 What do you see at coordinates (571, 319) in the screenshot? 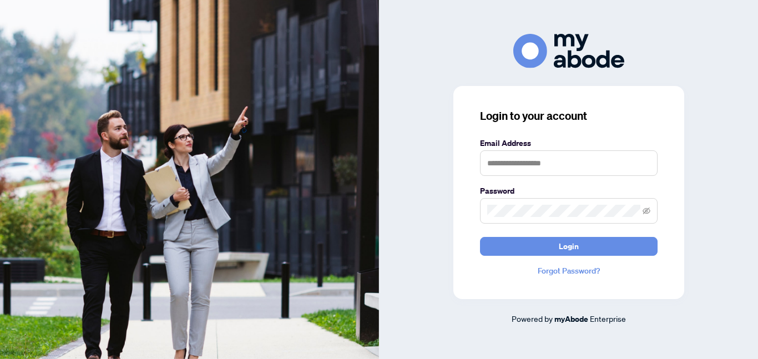
I see `a: myAbode` at bounding box center [571, 319].